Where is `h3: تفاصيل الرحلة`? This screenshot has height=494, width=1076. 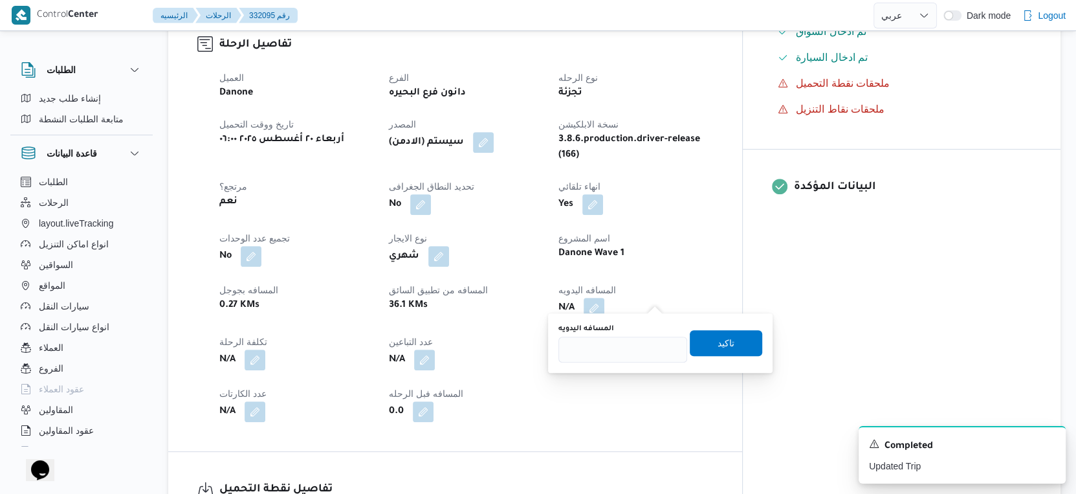
h3: تفاصيل الرحلة is located at coordinates (466, 45).